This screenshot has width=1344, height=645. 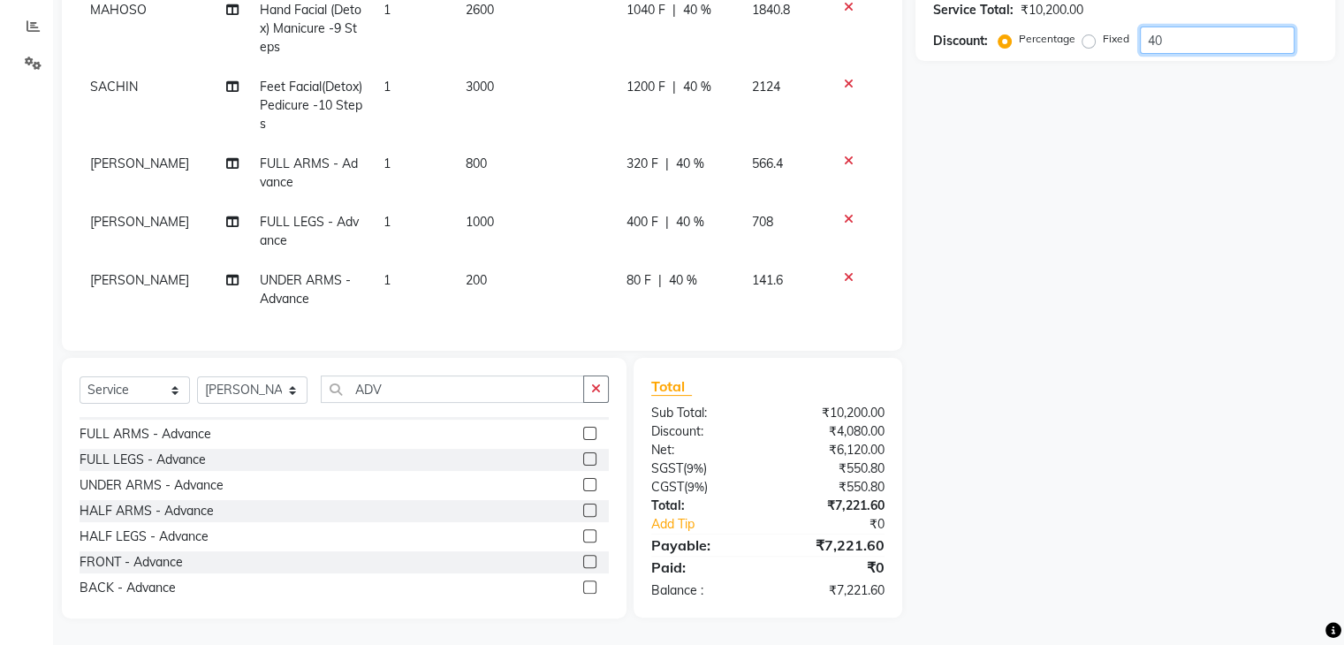 What do you see at coordinates (453, 389) in the screenshot?
I see `input: Search or Scan` at bounding box center [453, 389].